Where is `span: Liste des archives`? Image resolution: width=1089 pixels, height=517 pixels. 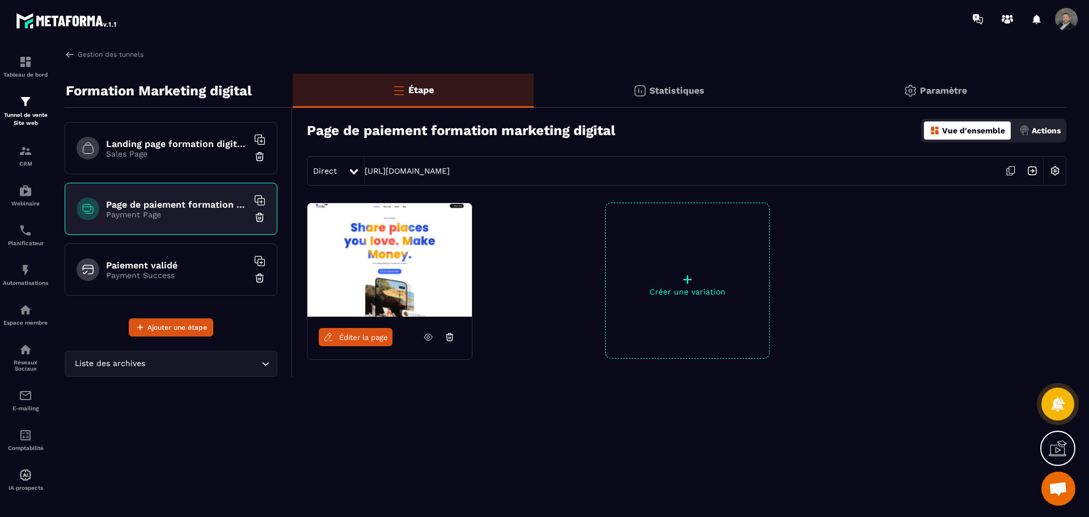 span: Liste des archives is located at coordinates (109, 364).